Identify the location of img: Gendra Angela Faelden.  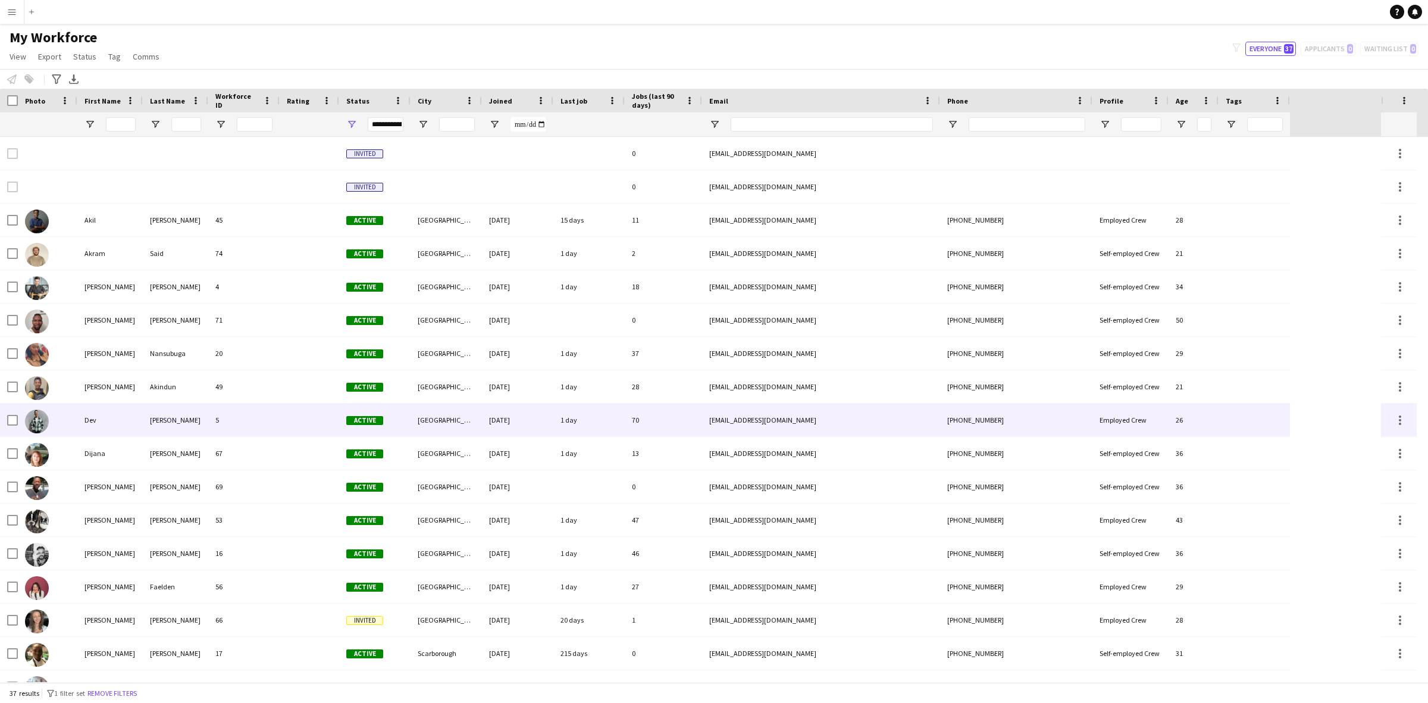
(37, 588).